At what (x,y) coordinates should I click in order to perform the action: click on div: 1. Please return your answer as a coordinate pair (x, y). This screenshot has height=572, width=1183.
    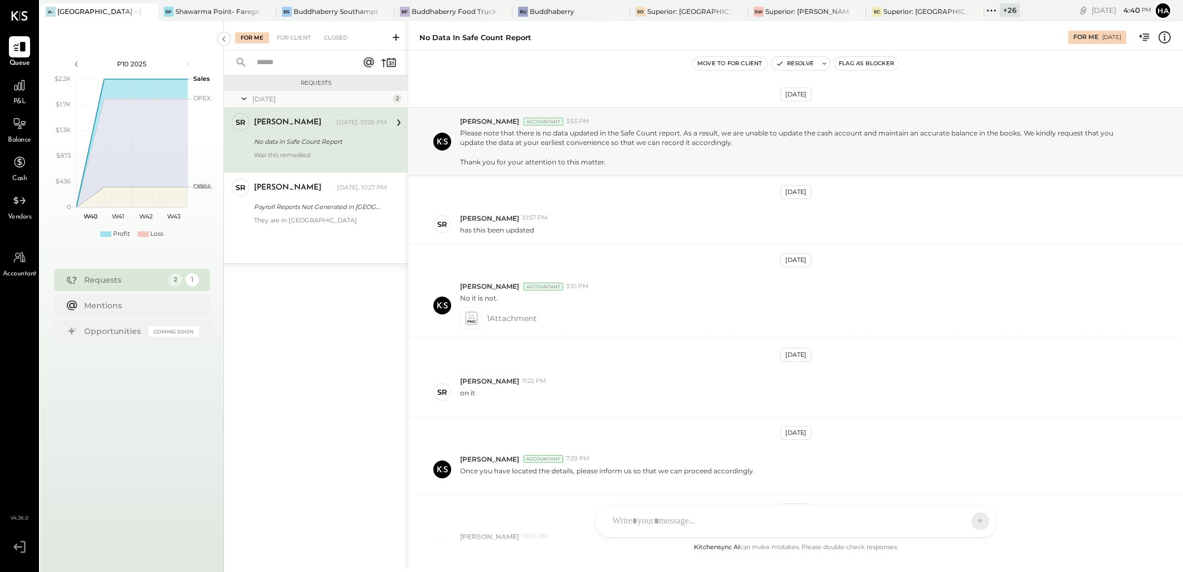
    Looking at the image, I should click on (192, 280).